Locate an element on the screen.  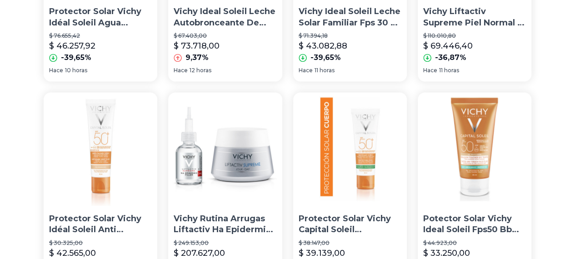
p: Vichy Ideal Soleil Leche Solar Familiar Fps 30 X 300ml is located at coordinates (350, 17).